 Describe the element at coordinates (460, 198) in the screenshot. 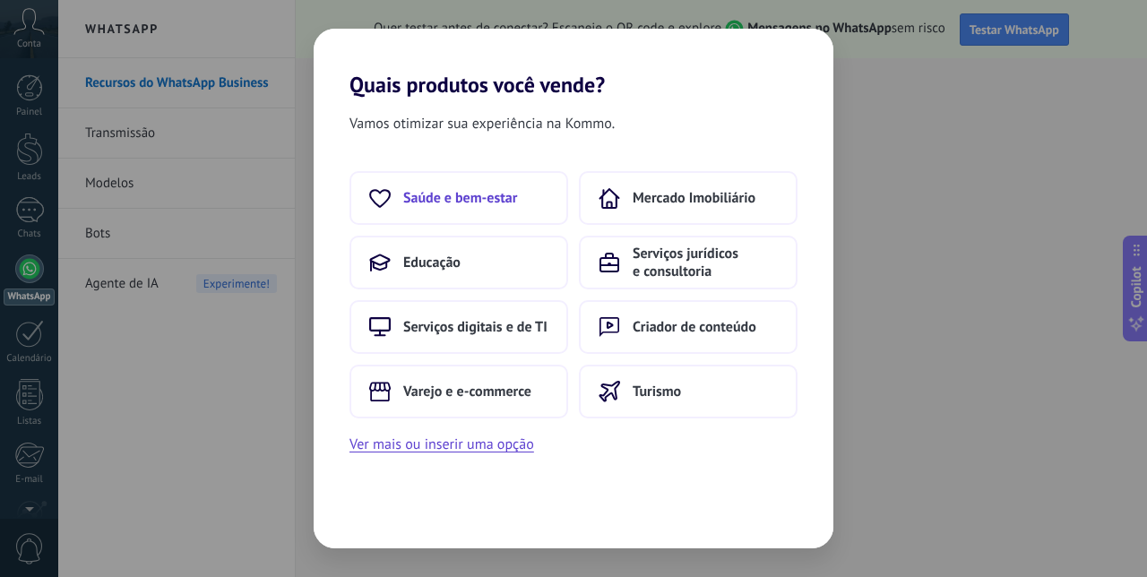

I see `span: Saúde e bem-estar` at that location.